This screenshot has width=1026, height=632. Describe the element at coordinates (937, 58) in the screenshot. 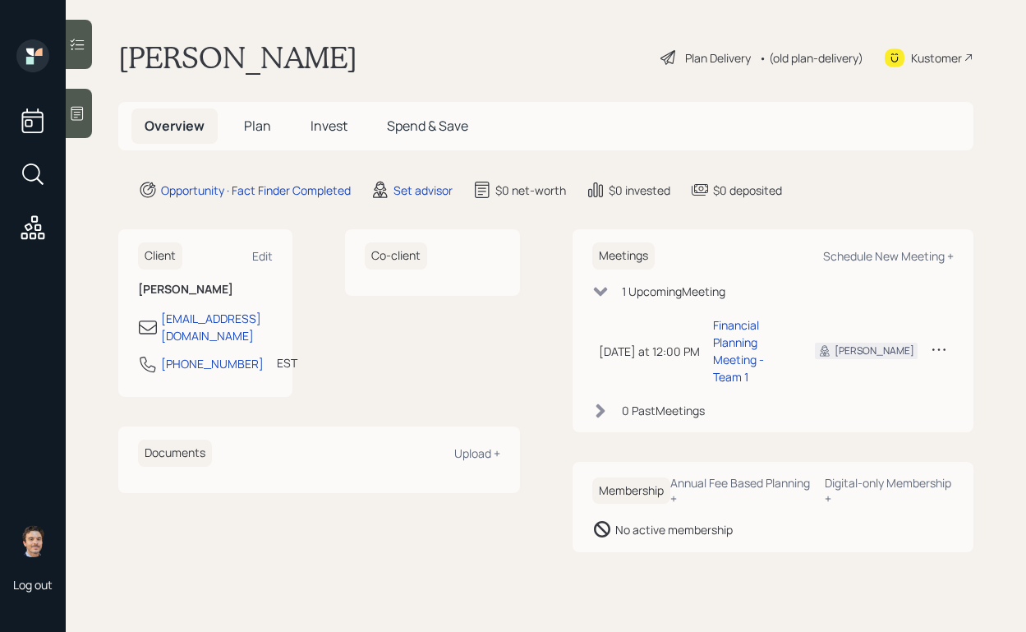

I see `div: Kustomer` at that location.